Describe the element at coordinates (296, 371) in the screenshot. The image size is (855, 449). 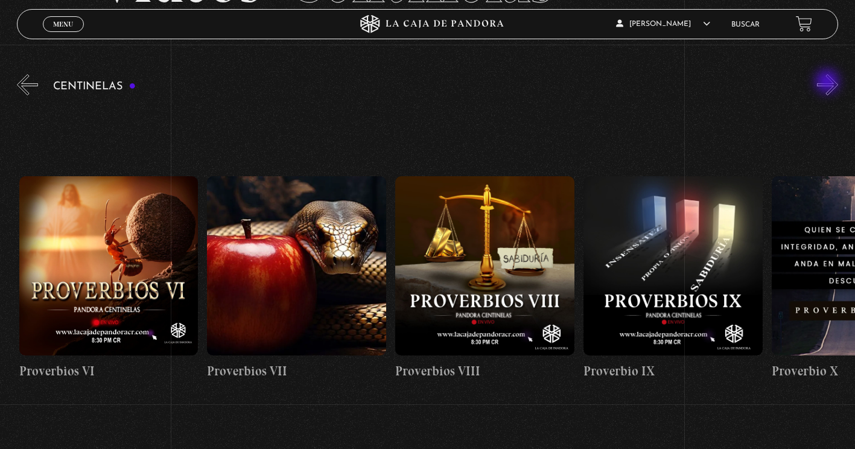
I see `h4: Proverbios VII` at that location.